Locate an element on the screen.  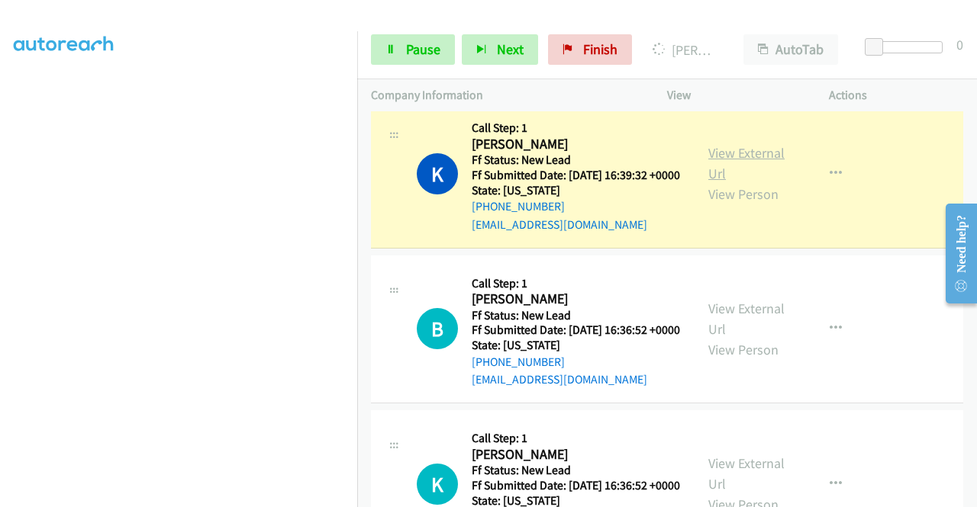
span: Finish is located at coordinates (600, 49).